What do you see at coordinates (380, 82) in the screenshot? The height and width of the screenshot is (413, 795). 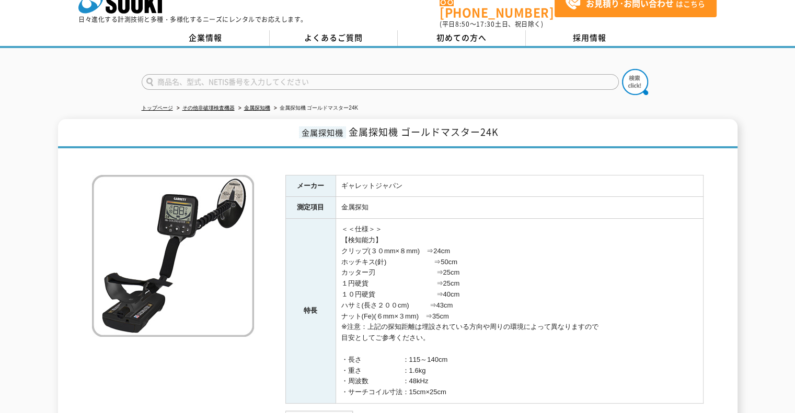 I see `input: 商品名、型式、NETIS番号を入力してください` at bounding box center [380, 82].